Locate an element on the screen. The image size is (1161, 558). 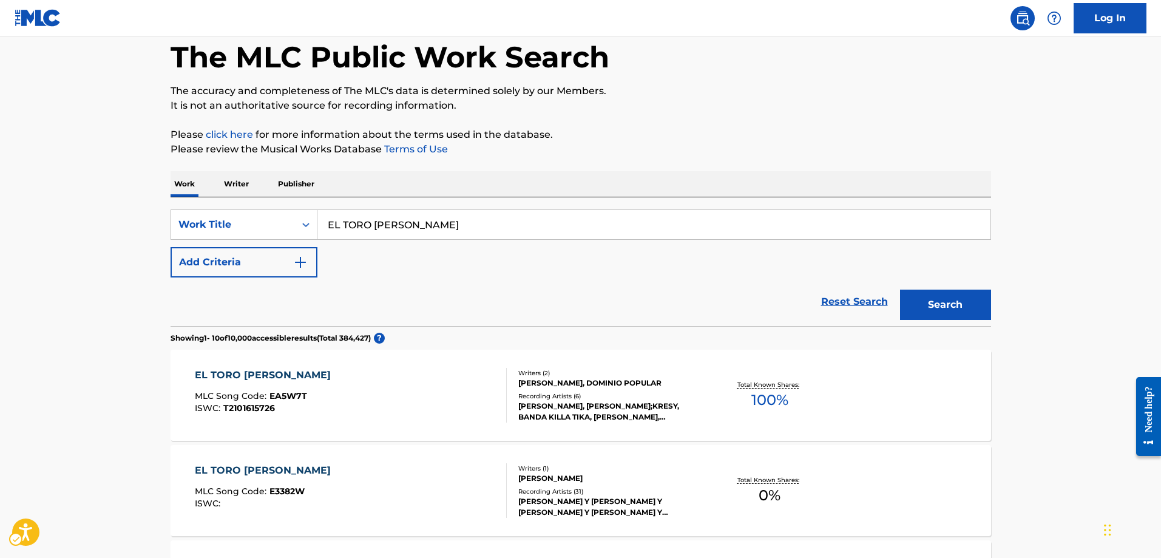
form: Search Form is located at coordinates (581, 268).